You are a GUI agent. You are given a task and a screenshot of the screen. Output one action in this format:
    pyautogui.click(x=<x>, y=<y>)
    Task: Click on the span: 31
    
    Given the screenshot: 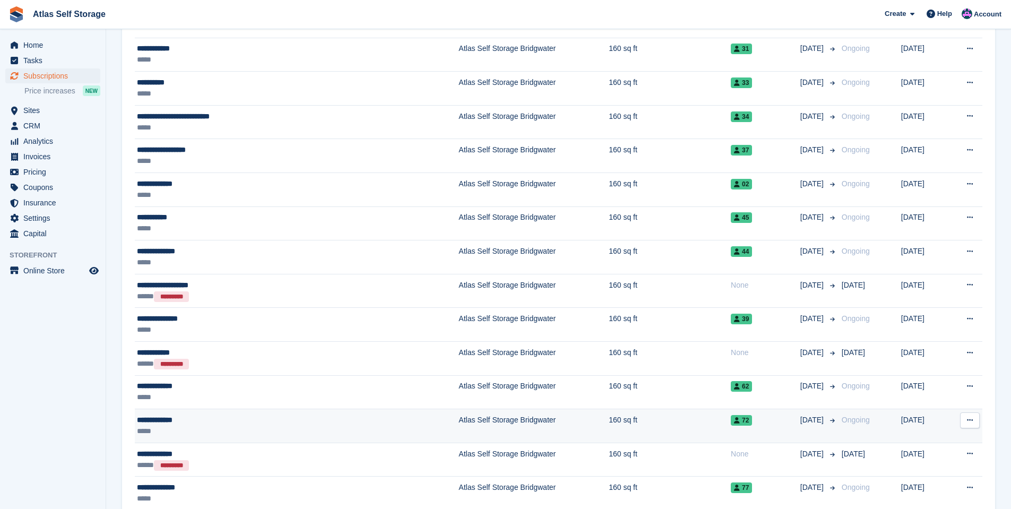 What is the action you would take?
    pyautogui.click(x=741, y=49)
    